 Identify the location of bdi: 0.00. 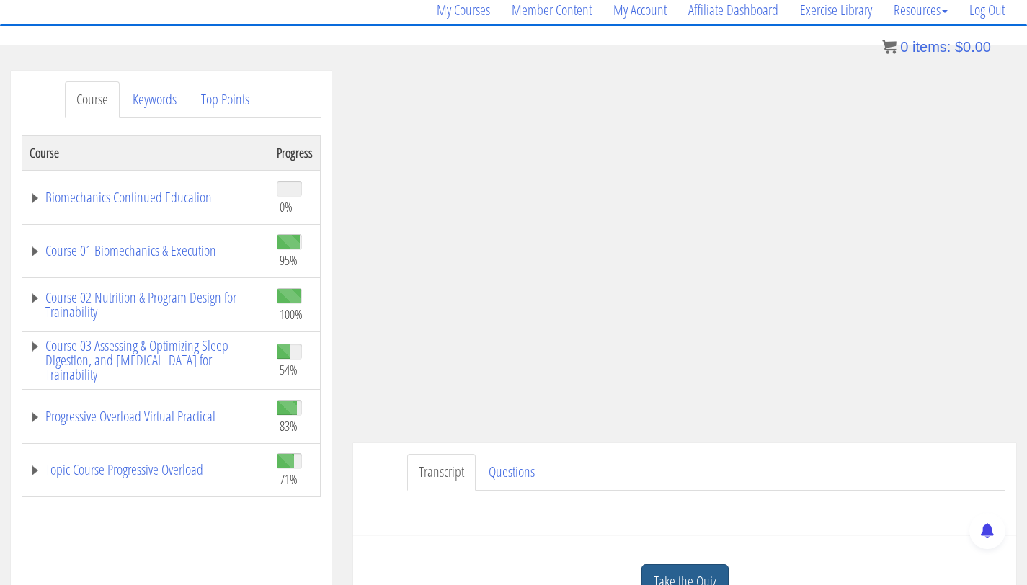
(973, 47).